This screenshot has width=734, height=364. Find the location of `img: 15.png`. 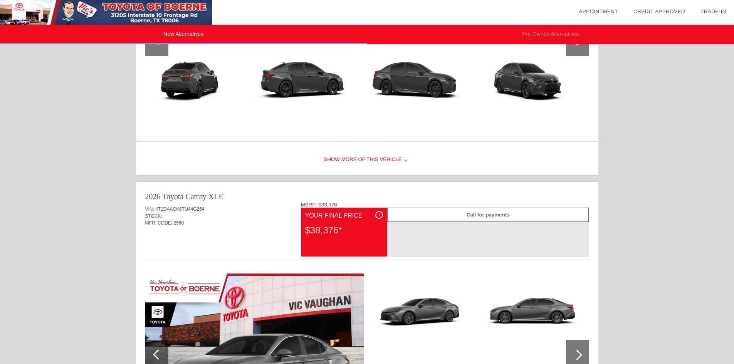

img: 15.png is located at coordinates (523, 83).